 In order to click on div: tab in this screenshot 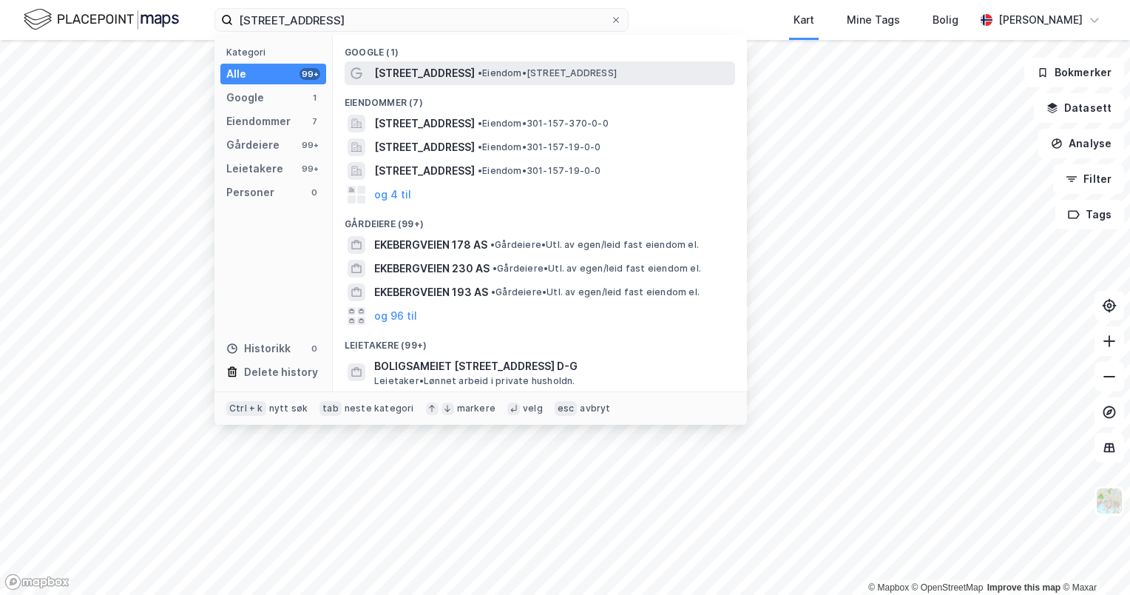, I will do `click(331, 408)`.